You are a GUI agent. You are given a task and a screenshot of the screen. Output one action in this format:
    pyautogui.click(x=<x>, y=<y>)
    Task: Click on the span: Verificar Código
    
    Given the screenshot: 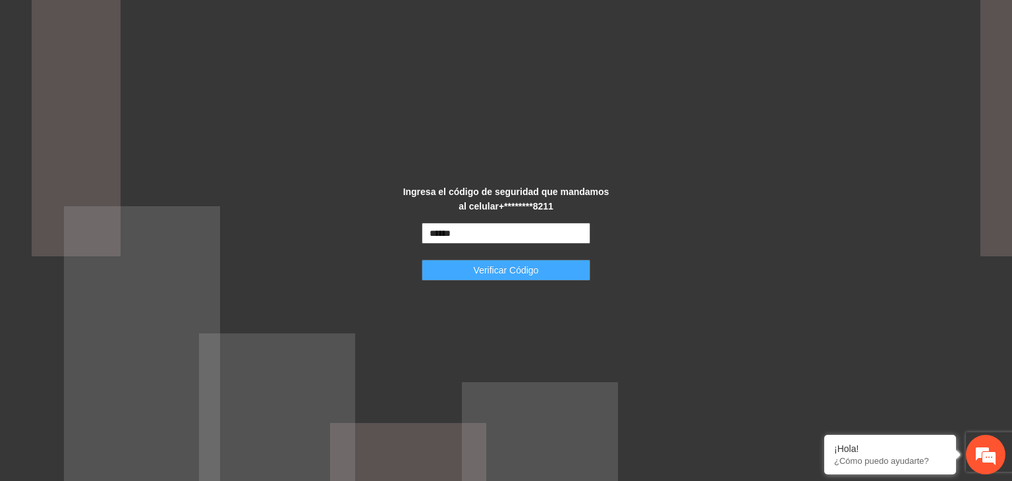 What is the action you would take?
    pyautogui.click(x=506, y=270)
    